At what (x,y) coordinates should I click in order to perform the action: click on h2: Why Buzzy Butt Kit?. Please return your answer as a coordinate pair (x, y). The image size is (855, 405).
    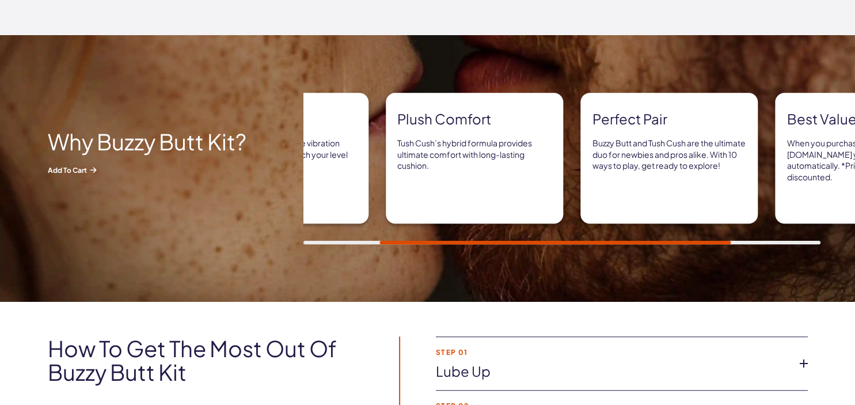
    Looking at the image, I should click on (151, 142).